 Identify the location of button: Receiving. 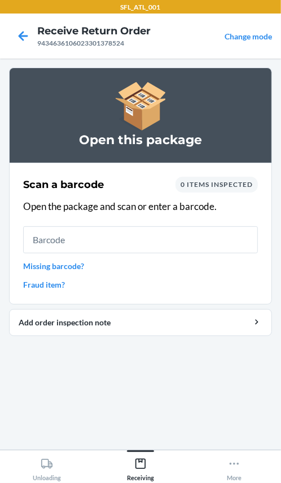
(140, 466).